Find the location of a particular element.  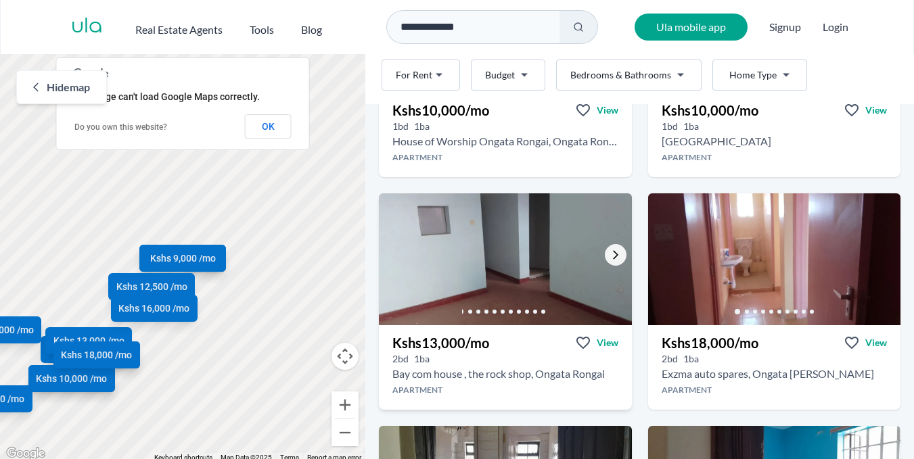

button: Login is located at coordinates (836, 27).